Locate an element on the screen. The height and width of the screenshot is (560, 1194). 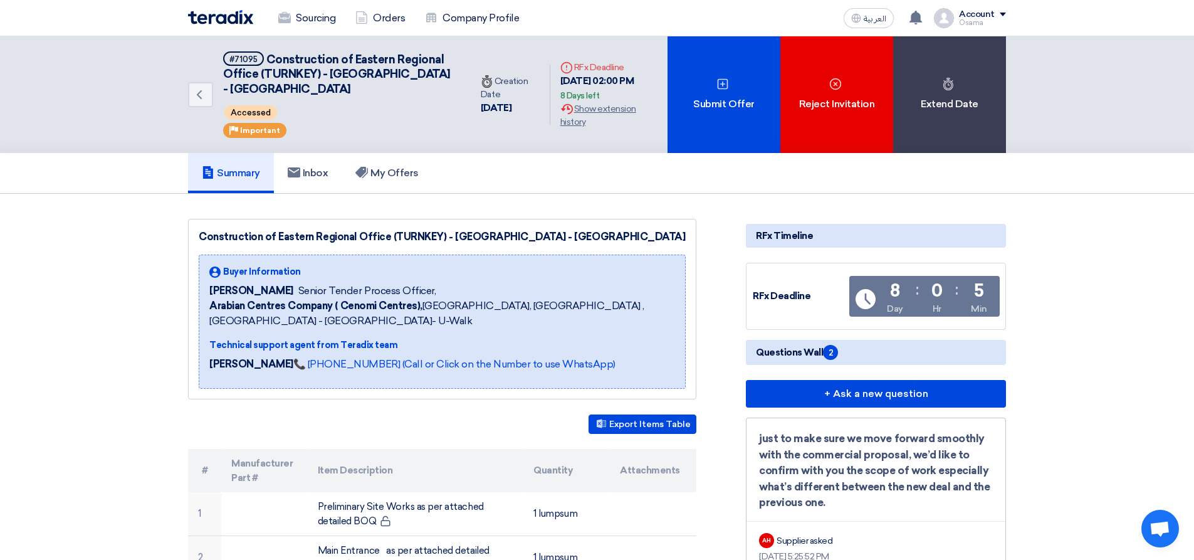
div: 8 is located at coordinates (895, 291).